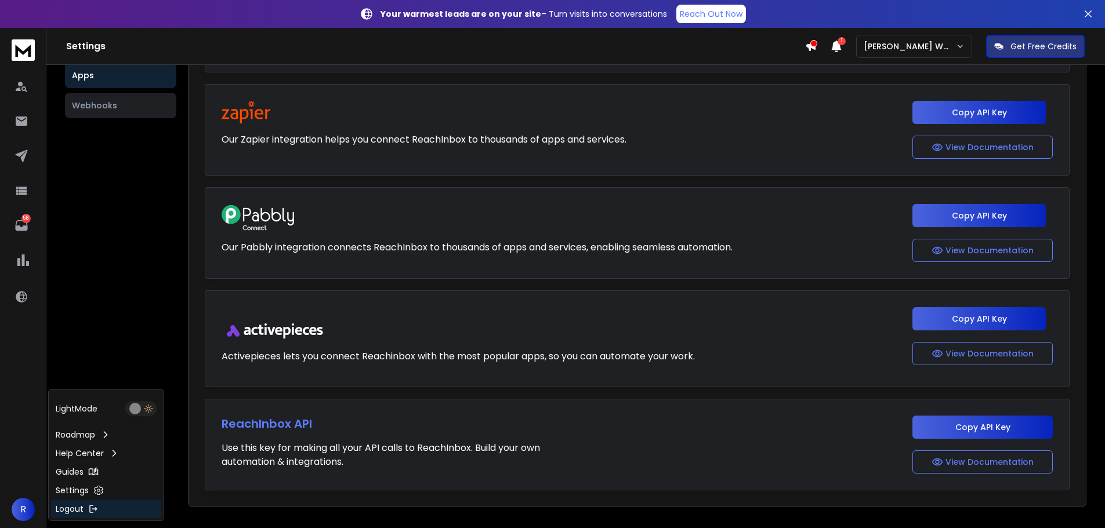 Image resolution: width=1105 pixels, height=528 pixels. Describe the element at coordinates (381, 455) in the screenshot. I see `p: Use this key for making all your API calls to ReachInbox. Build your own automation & integrations.` at that location.